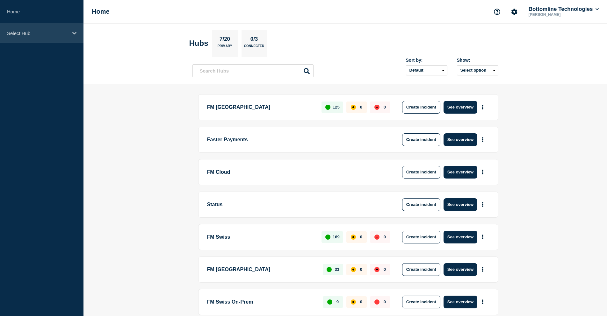 The width and height of the screenshot is (607, 316). Describe the element at coordinates (337, 302) in the screenshot. I see `p: 9` at that location.